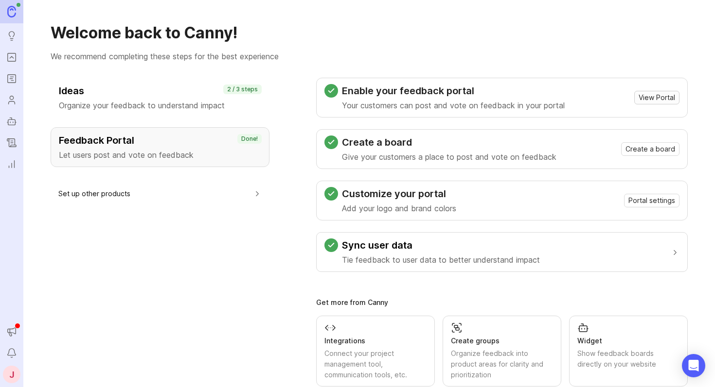  Describe the element at coordinates (249, 139) in the screenshot. I see `p: Done!` at that location.